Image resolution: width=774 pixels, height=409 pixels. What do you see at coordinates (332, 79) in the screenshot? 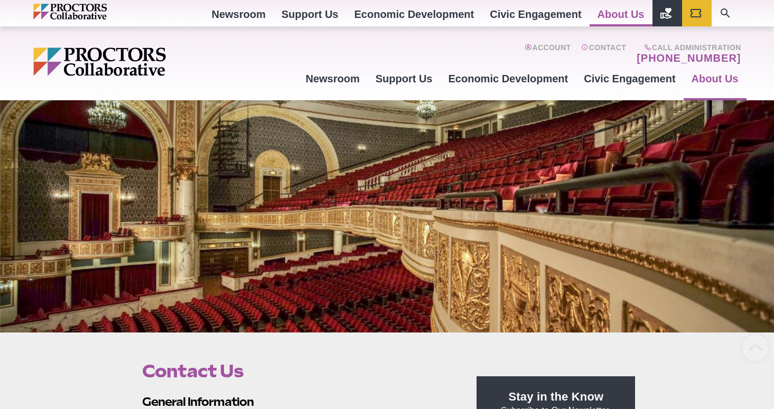
I see `a: Newsroom` at bounding box center [332, 79].